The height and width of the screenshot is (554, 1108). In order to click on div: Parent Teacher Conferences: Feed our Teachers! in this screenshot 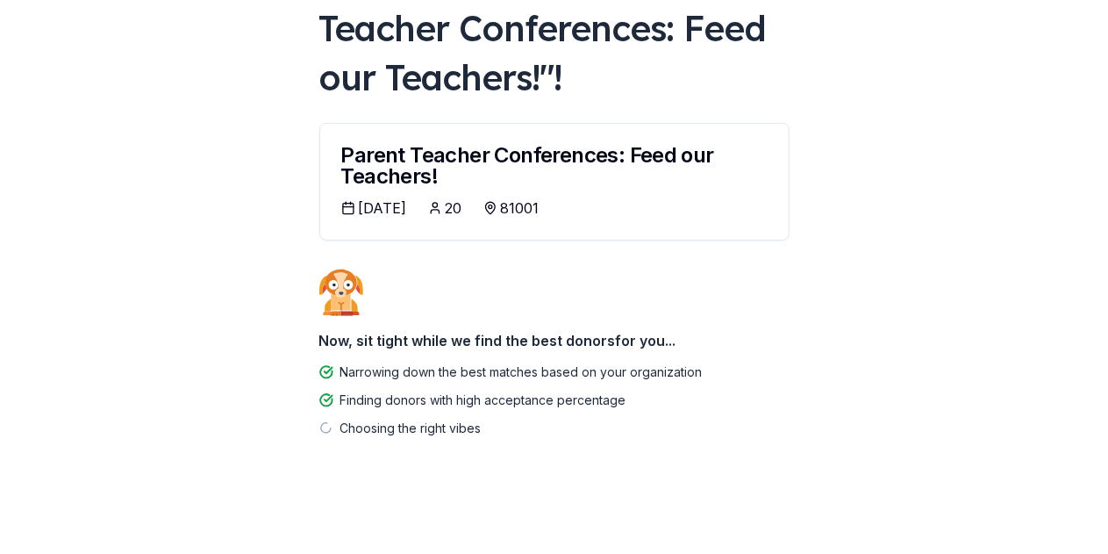, I will do `click(555, 166)`.